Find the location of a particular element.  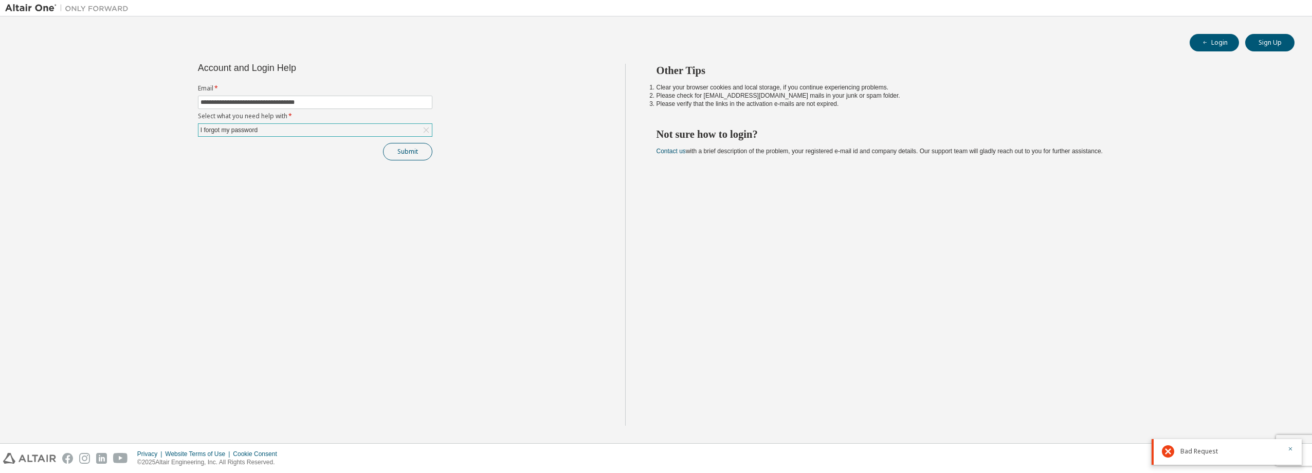

li: Please verify that the links in the activation e-mails are not expired. is located at coordinates (967, 104).